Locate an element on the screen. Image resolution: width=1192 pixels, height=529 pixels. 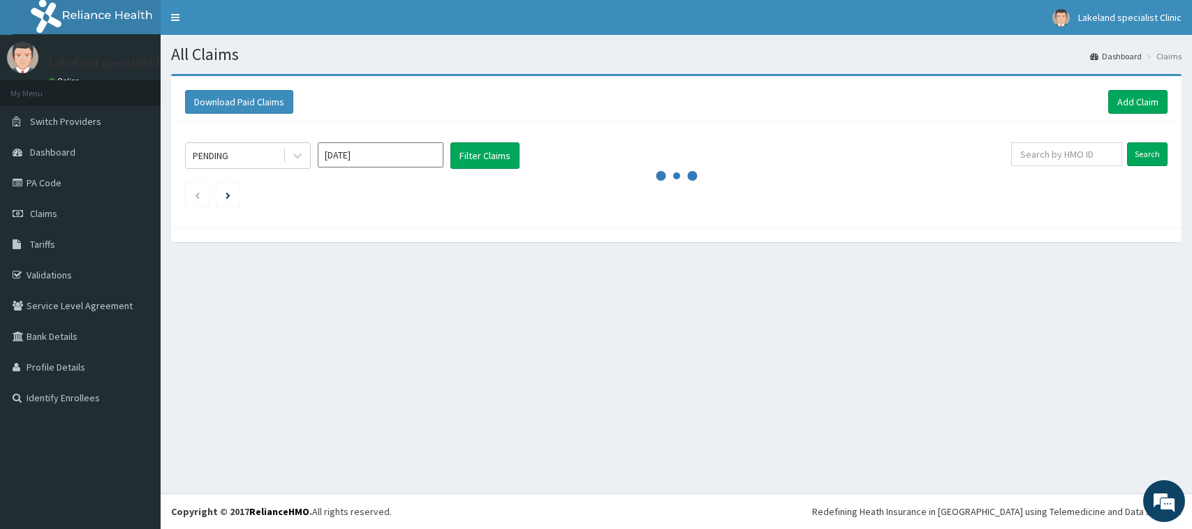
span: Lakeland specialist Clinic is located at coordinates (1130, 17).